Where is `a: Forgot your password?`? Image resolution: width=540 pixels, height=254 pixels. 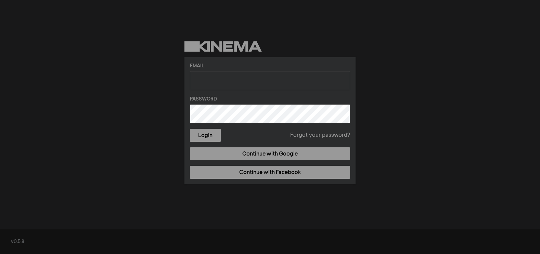
a: Forgot your password? is located at coordinates (320, 135).